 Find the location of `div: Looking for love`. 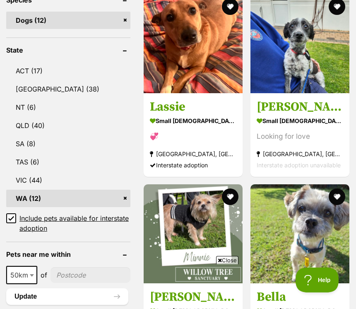

div: Looking for love is located at coordinates (300, 136).